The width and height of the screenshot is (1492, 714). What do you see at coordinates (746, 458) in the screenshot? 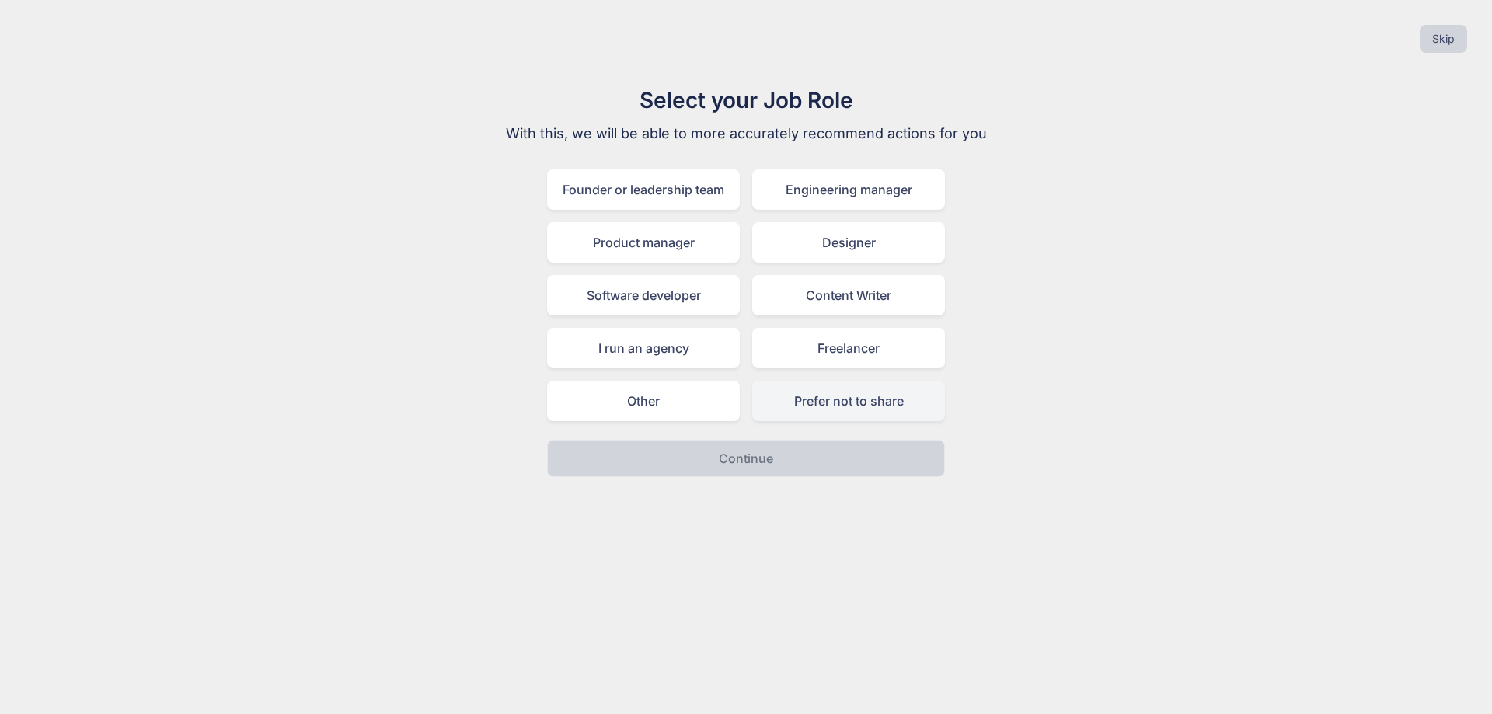
I see `button: Continue` at bounding box center [746, 458].